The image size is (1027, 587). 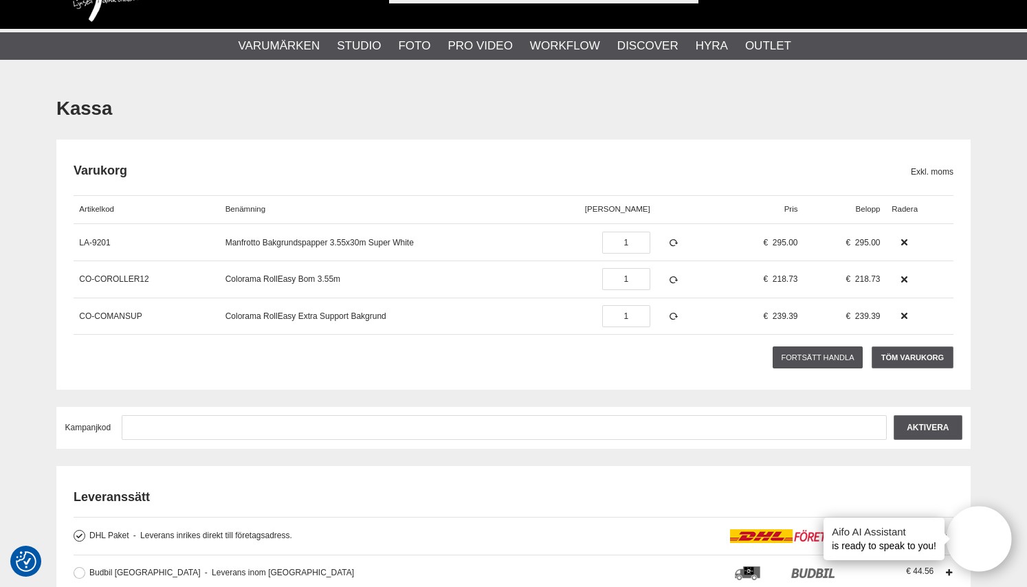 I want to click on a: LA-9201, so click(x=94, y=243).